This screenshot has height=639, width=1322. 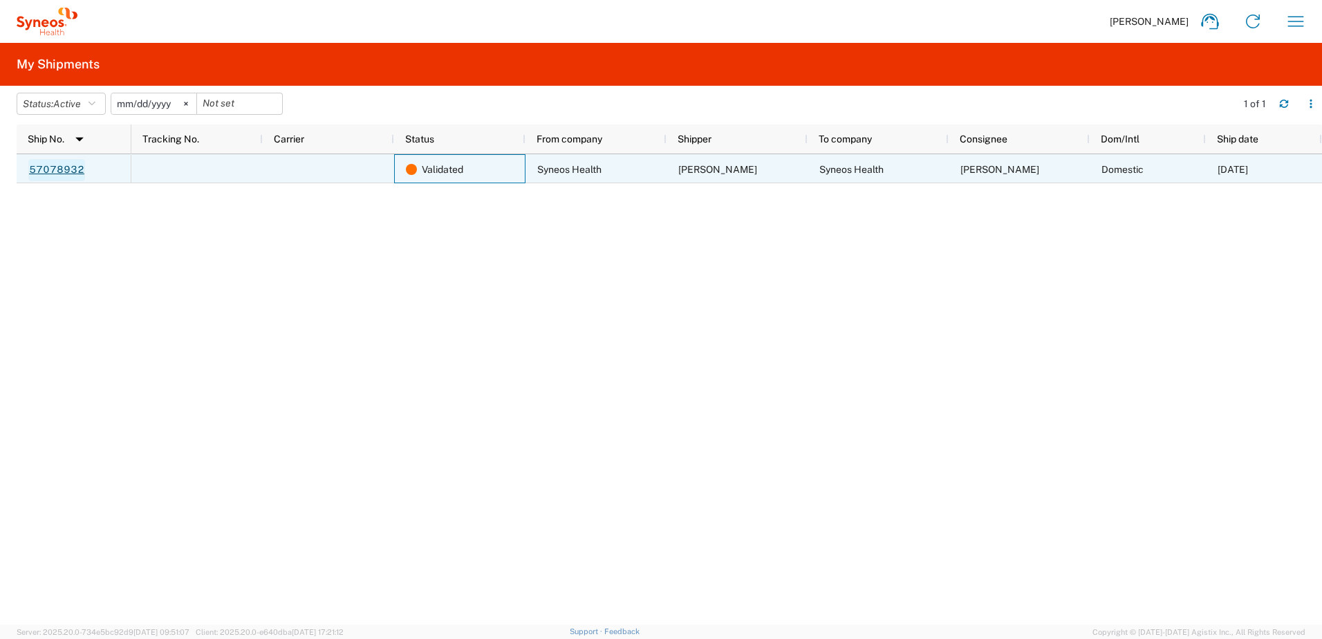 What do you see at coordinates (587, 631) in the screenshot?
I see `a: Support` at bounding box center [587, 631].